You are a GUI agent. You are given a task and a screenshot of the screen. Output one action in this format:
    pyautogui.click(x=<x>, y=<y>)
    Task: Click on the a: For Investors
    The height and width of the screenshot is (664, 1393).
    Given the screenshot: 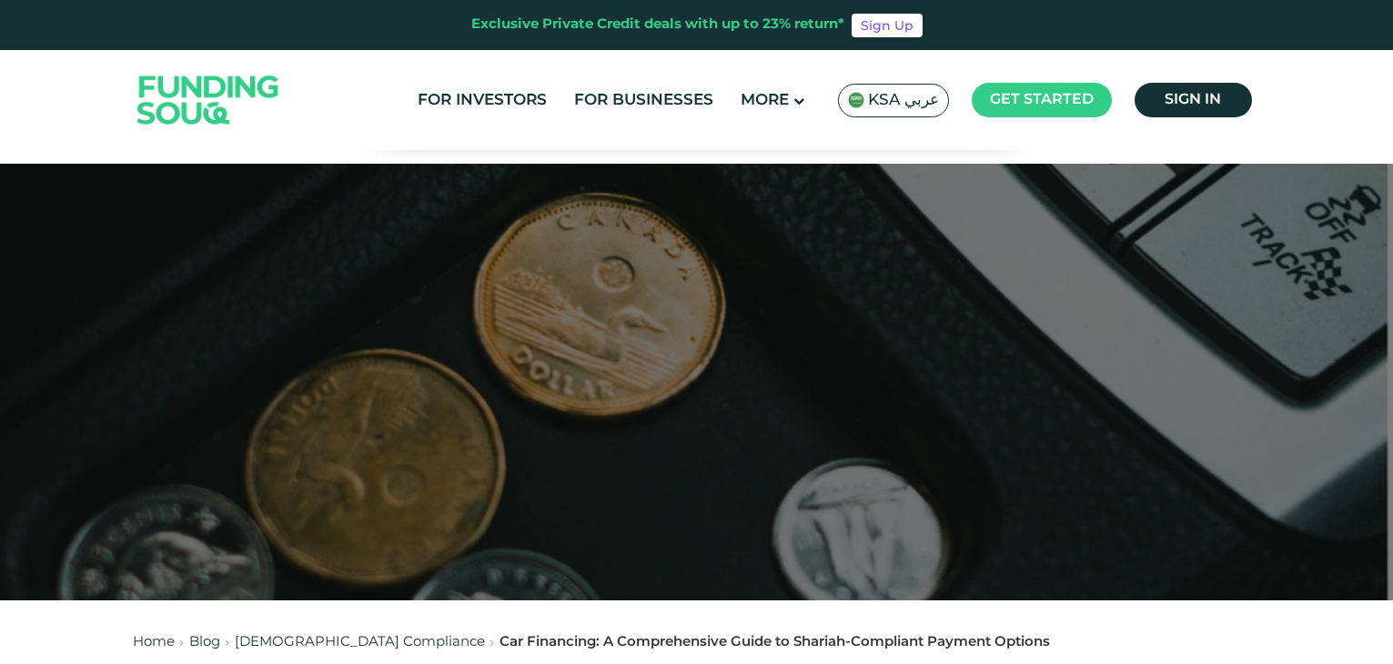 What is the action you would take?
    pyautogui.click(x=482, y=100)
    